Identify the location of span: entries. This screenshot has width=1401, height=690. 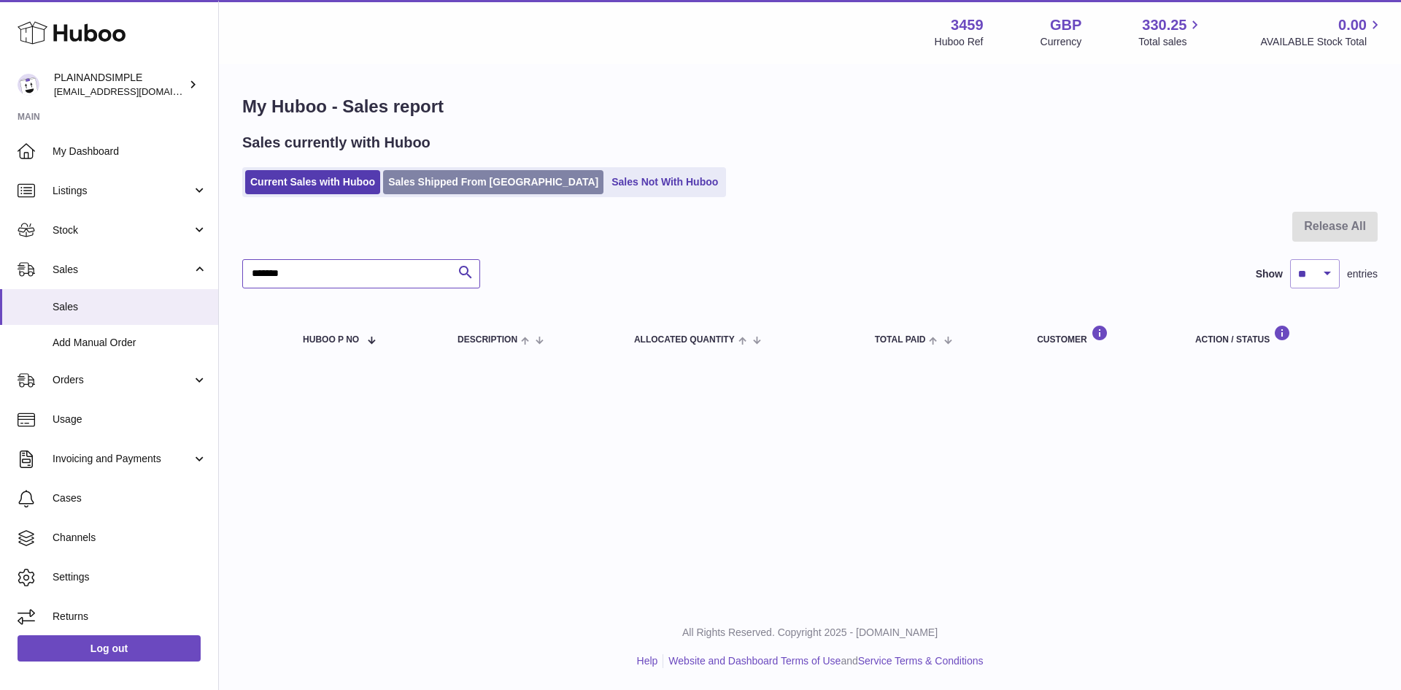
(1363, 274).